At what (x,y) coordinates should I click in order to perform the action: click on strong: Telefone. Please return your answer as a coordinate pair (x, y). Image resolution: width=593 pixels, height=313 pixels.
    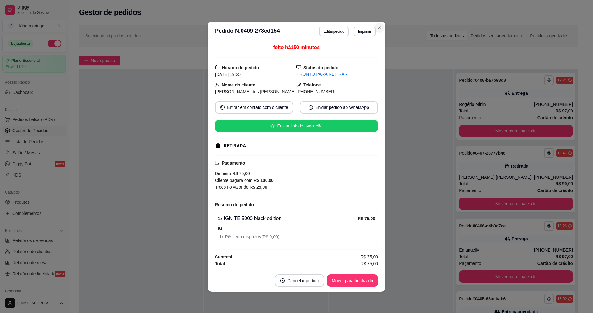
    Looking at the image, I should click on (312, 85).